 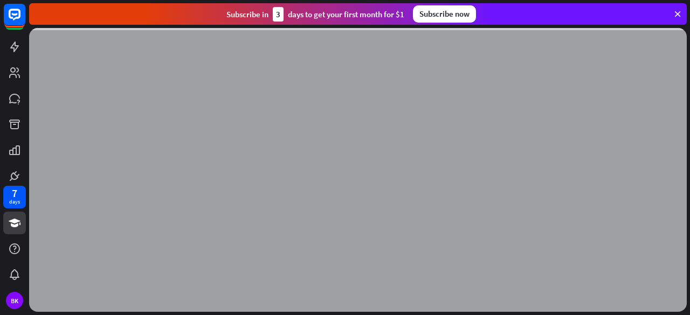 What do you see at coordinates (278, 14) in the screenshot?
I see `div: 3` at bounding box center [278, 14].